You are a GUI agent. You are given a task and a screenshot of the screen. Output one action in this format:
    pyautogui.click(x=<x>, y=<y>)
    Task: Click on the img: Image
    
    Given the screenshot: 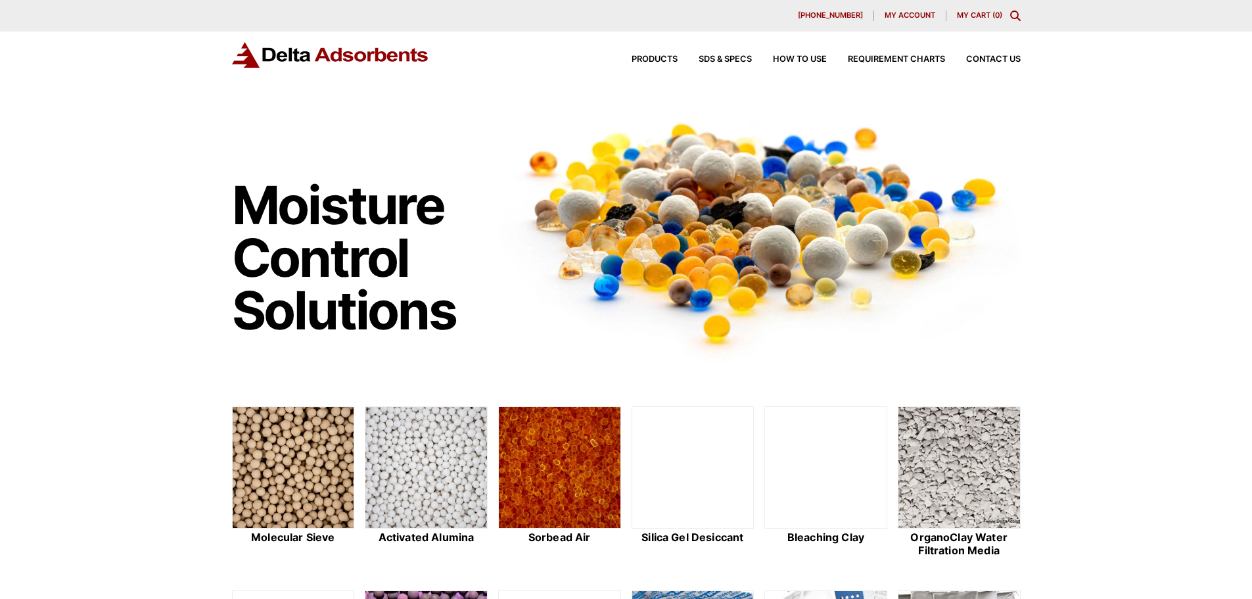 What is the action you would take?
    pyautogui.click(x=759, y=231)
    